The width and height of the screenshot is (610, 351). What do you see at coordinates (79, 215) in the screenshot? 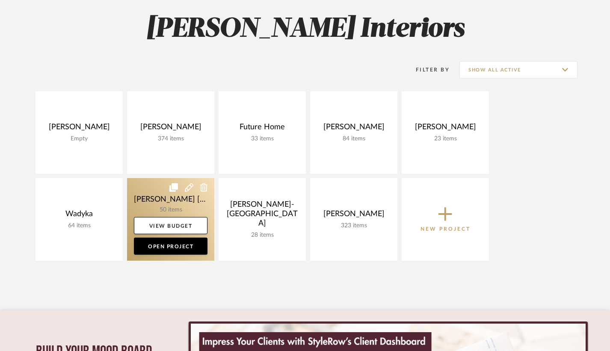
I see `div: Wadyka` at bounding box center [79, 215].